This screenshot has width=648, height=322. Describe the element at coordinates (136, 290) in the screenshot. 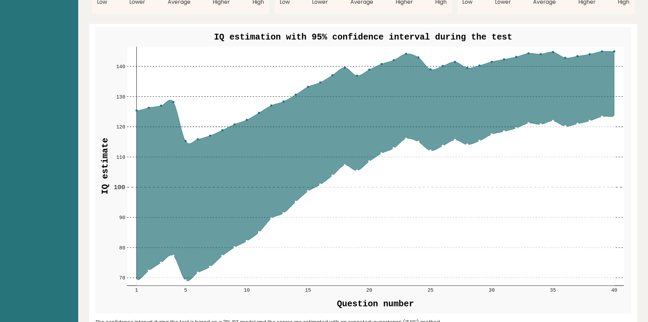

I see `text: 1` at that location.